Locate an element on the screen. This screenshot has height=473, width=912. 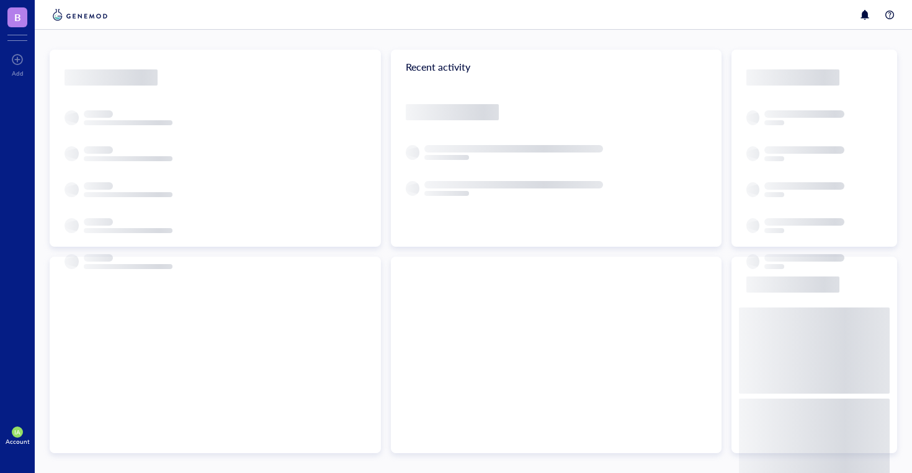
div: Add is located at coordinates (17, 73).